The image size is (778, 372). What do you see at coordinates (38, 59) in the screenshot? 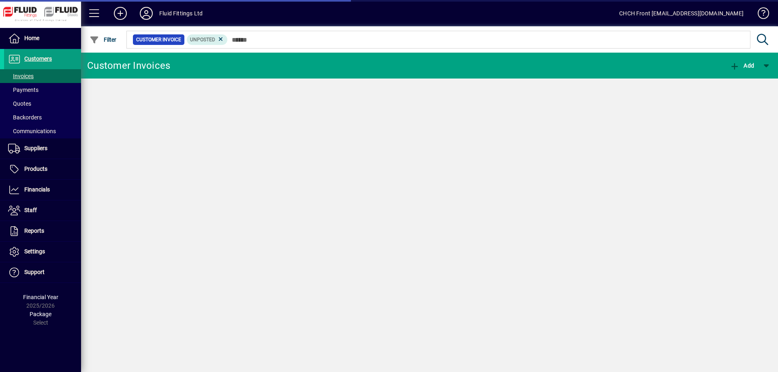
I see `span: Customers` at bounding box center [38, 59].